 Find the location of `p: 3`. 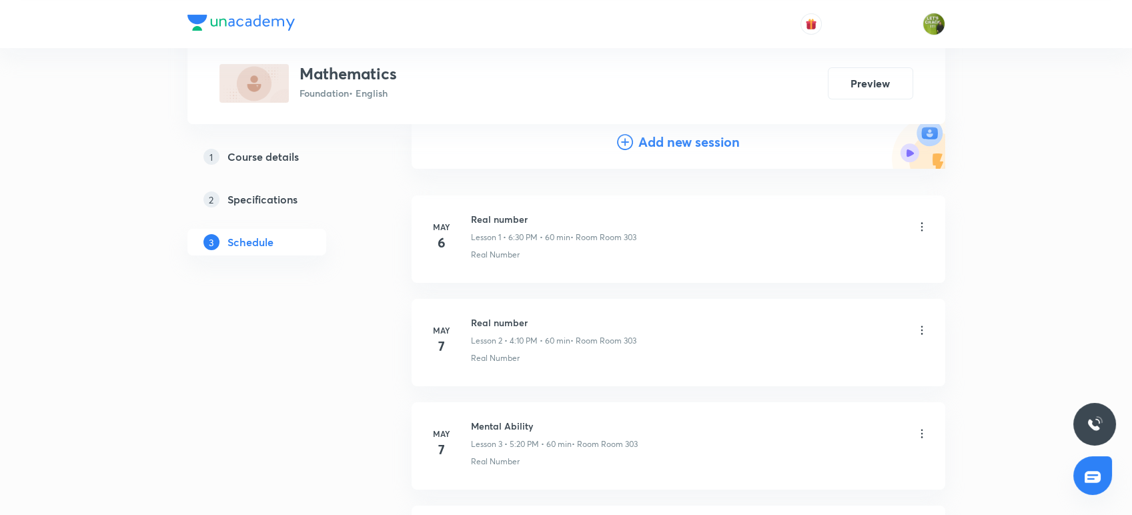

p: 3 is located at coordinates (211, 242).